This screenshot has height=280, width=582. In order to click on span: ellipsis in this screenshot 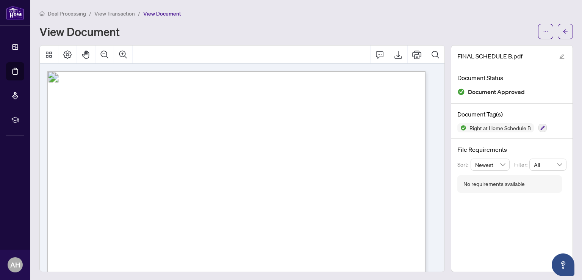, I will do `click(546, 31)`.